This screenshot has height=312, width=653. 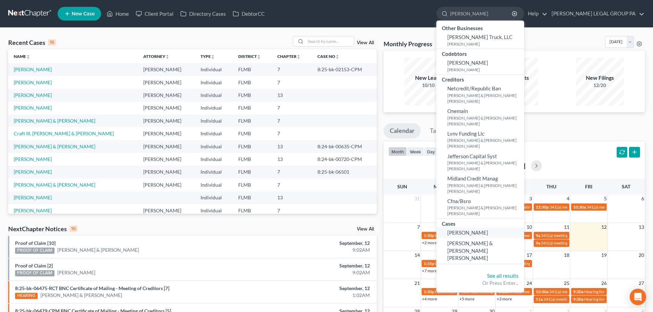 What do you see at coordinates (402, 131) in the screenshot?
I see `a: Calendar` at bounding box center [402, 131].